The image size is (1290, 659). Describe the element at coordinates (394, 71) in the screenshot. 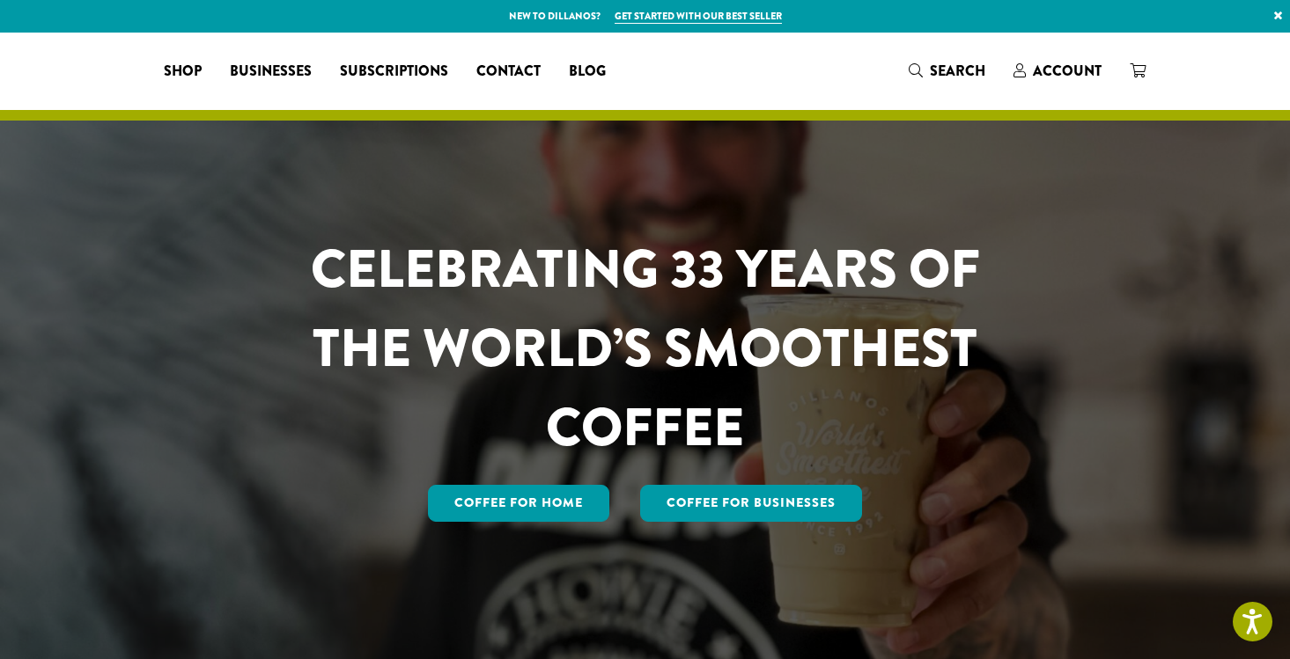

I see `span: Subscriptions` at that location.